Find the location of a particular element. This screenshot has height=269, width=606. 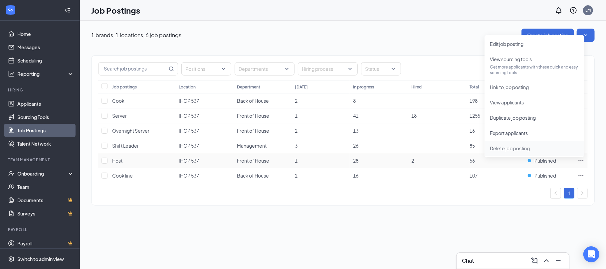

span: Management is located at coordinates (252, 146).